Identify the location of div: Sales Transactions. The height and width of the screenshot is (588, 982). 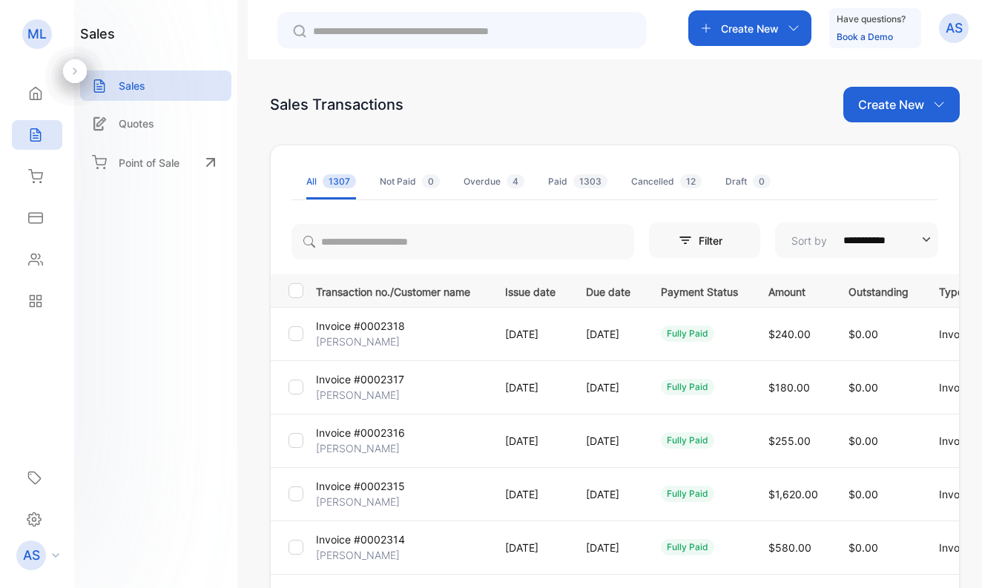
(337, 105).